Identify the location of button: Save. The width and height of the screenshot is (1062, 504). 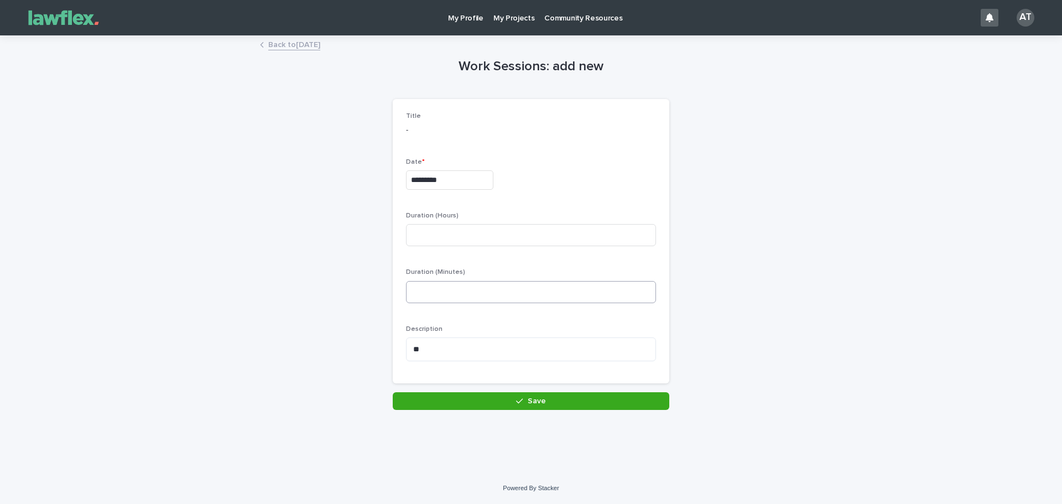
(531, 401).